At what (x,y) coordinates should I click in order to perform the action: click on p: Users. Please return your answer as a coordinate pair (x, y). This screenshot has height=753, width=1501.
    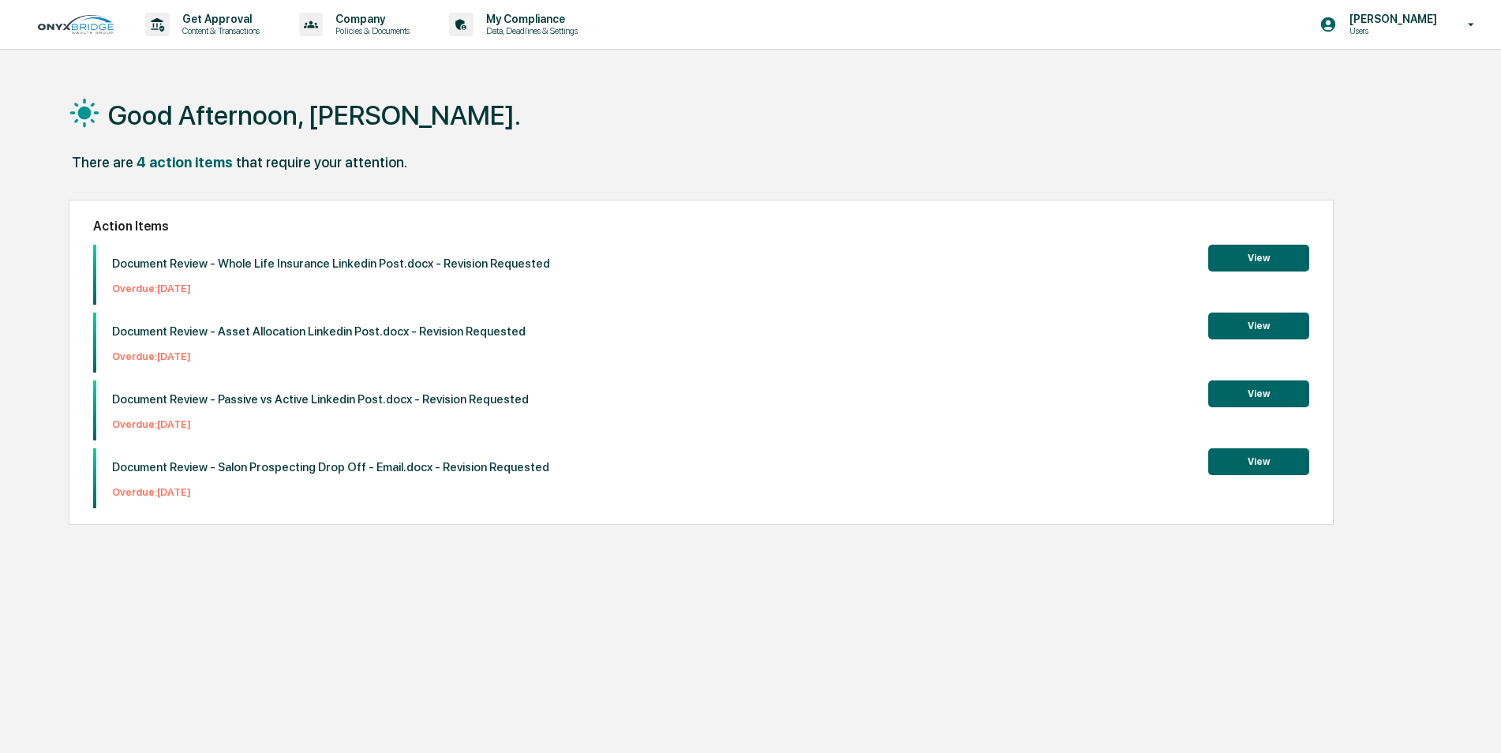
    Looking at the image, I should click on (1390, 31).